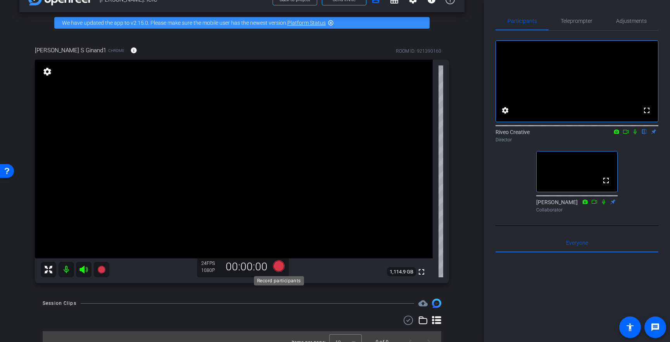  Describe the element at coordinates (577, 136) in the screenshot. I see `div: Riveo Creative` at that location.